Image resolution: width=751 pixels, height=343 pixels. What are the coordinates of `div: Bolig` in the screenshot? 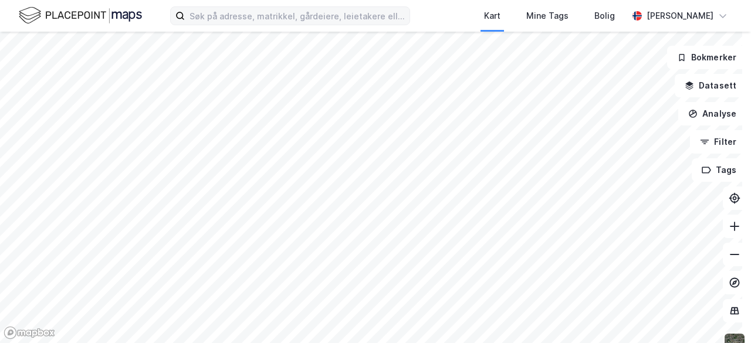 It's located at (604, 16).